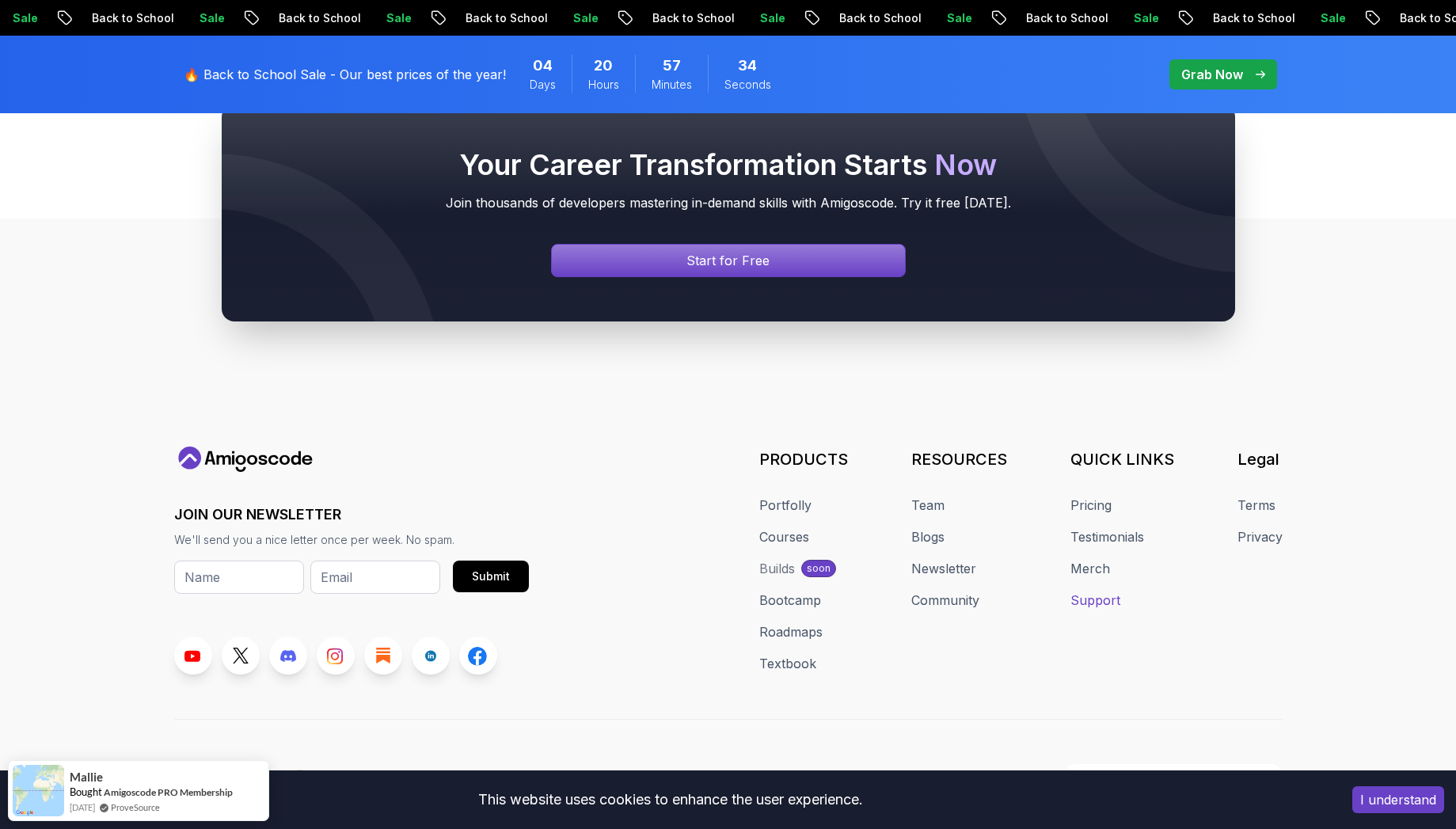 The height and width of the screenshot is (829, 1456). Describe the element at coordinates (1260, 459) in the screenshot. I see `h3: Legal` at that location.